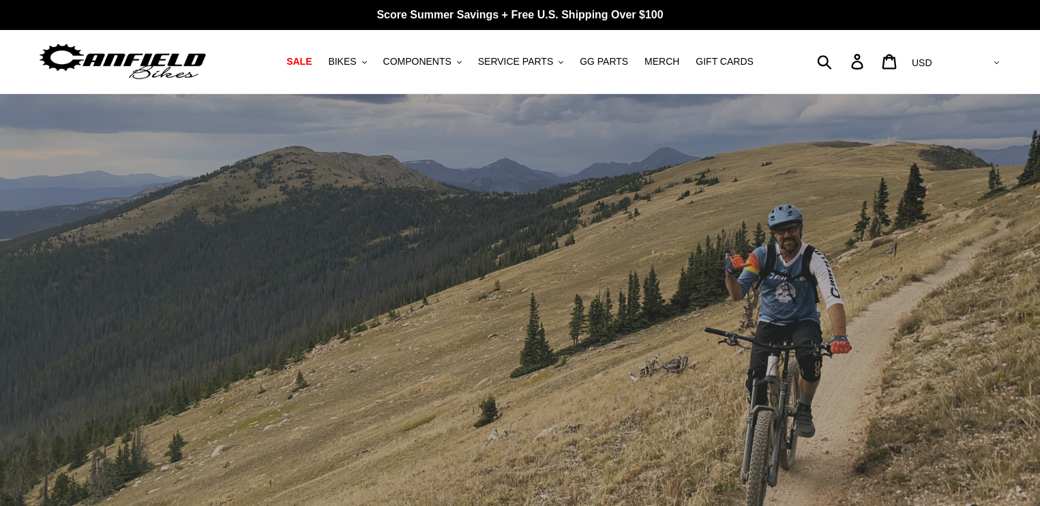  What do you see at coordinates (603, 61) in the screenshot?
I see `a: GG PARTS` at bounding box center [603, 61].